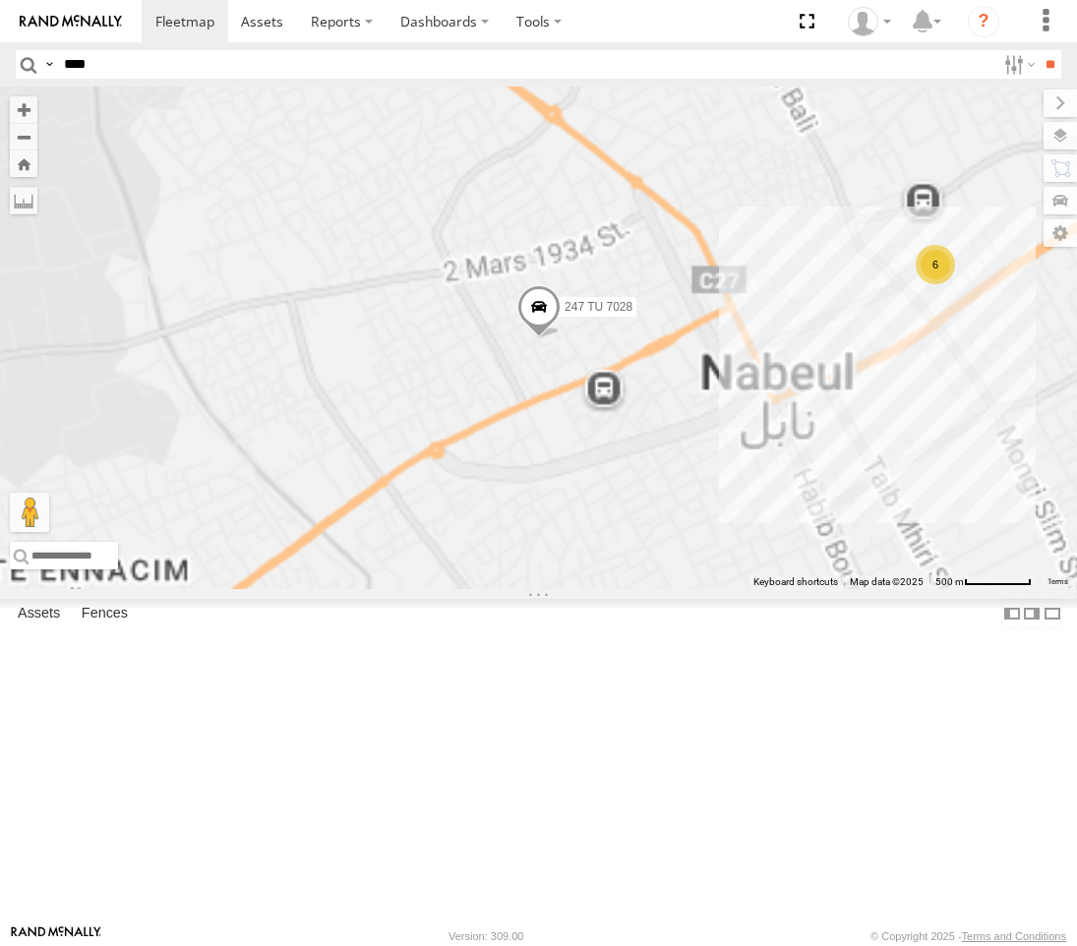  Describe the element at coordinates (486, 936) in the screenshot. I see `div: Version: 309.00` at that location.